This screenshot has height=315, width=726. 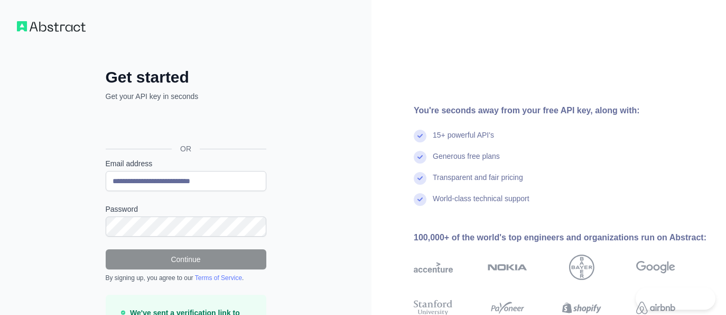 What do you see at coordinates (186, 149) in the screenshot?
I see `span: OR` at bounding box center [186, 149].